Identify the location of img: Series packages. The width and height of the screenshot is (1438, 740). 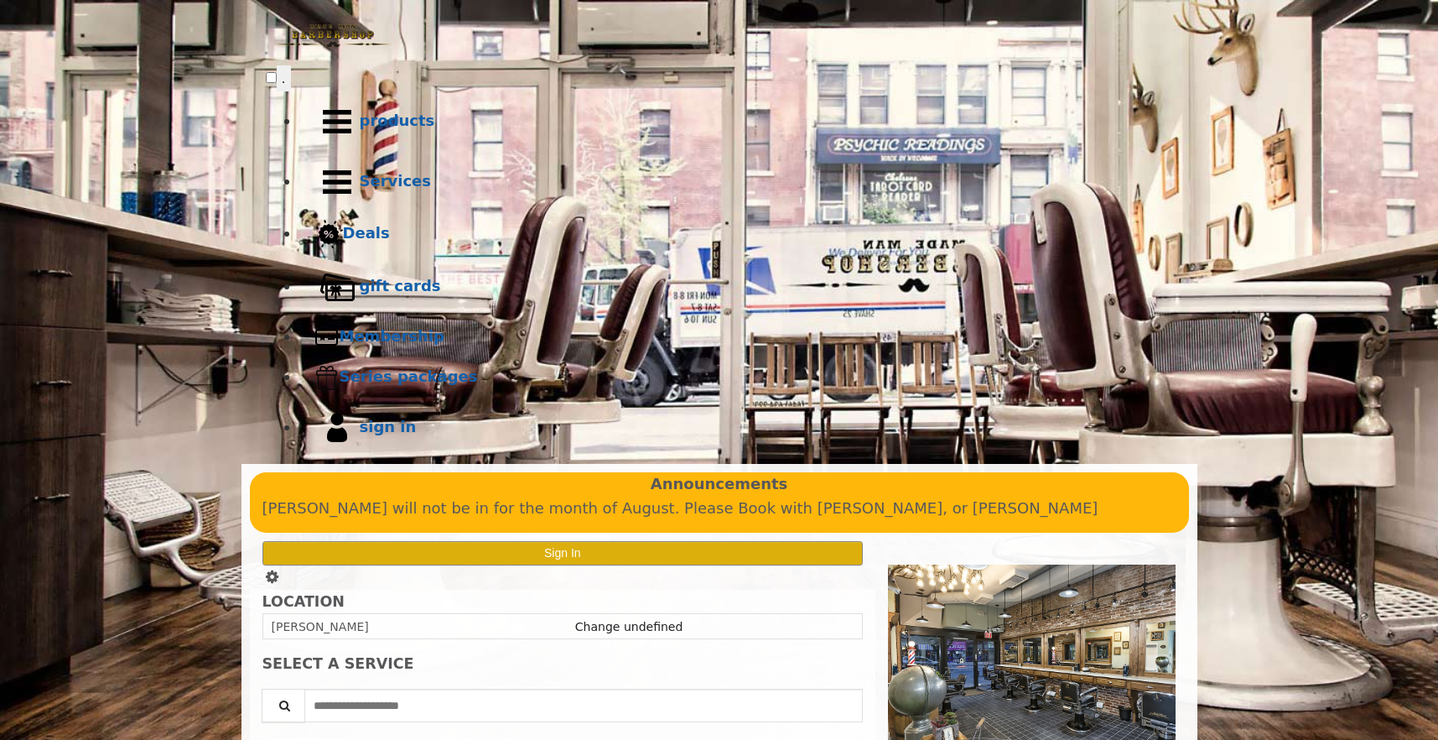
(327, 377).